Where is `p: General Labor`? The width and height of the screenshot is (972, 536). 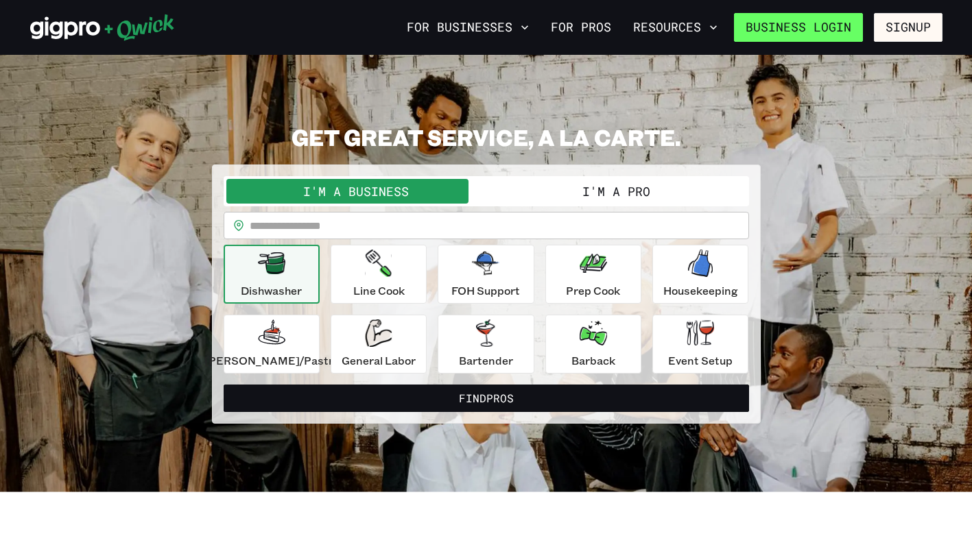 p: General Labor is located at coordinates (379, 361).